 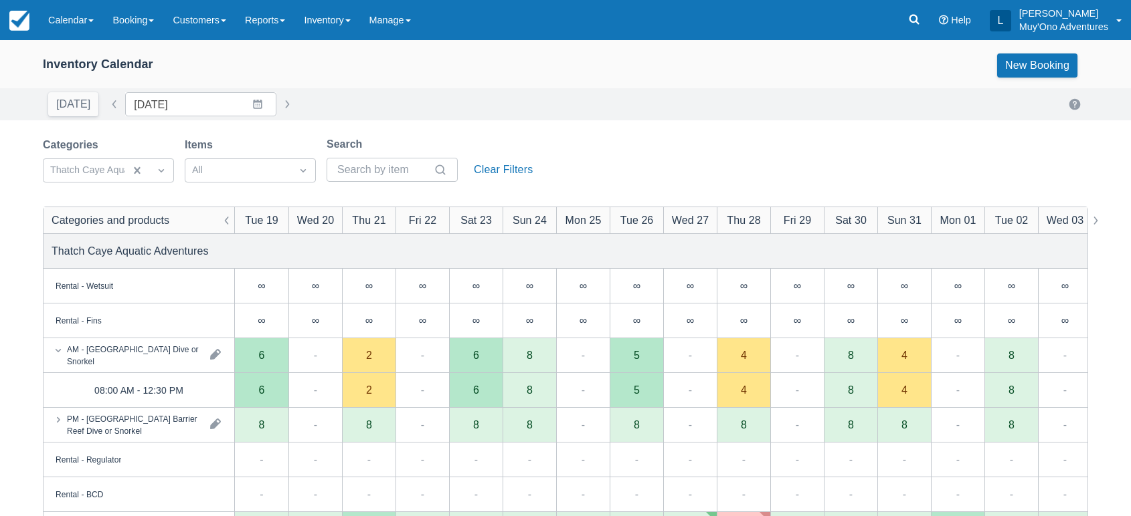 I want to click on label: Search, so click(x=347, y=144).